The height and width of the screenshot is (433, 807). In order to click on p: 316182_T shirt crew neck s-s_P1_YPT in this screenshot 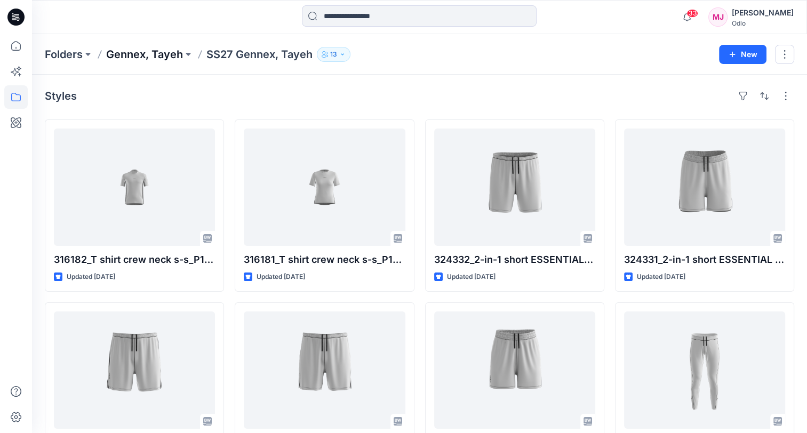, I will do `click(134, 260)`.